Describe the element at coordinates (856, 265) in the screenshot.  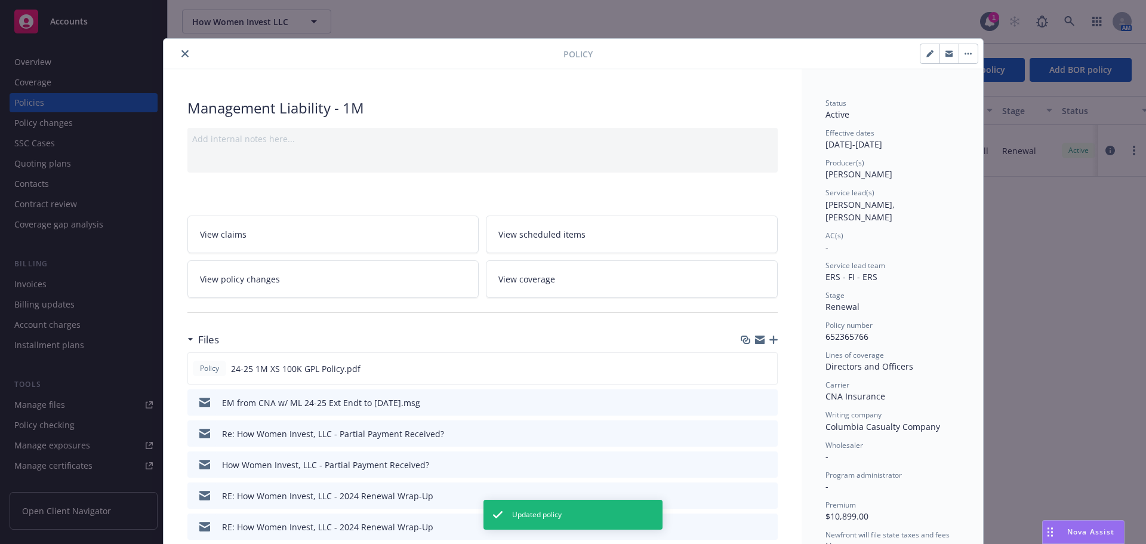
I see `span: Service lead team` at that location.